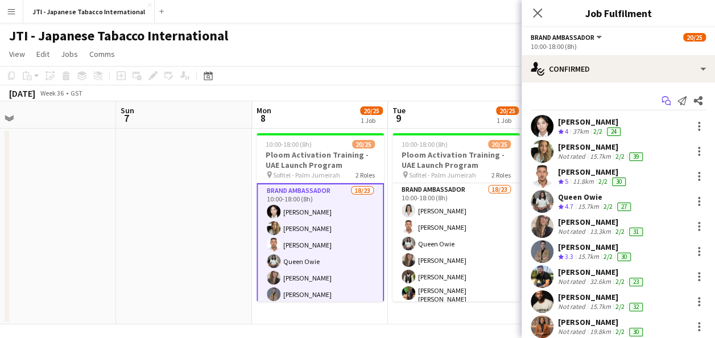 The image size is (715, 338). What do you see at coordinates (17, 54) in the screenshot?
I see `span: View` at bounding box center [17, 54].